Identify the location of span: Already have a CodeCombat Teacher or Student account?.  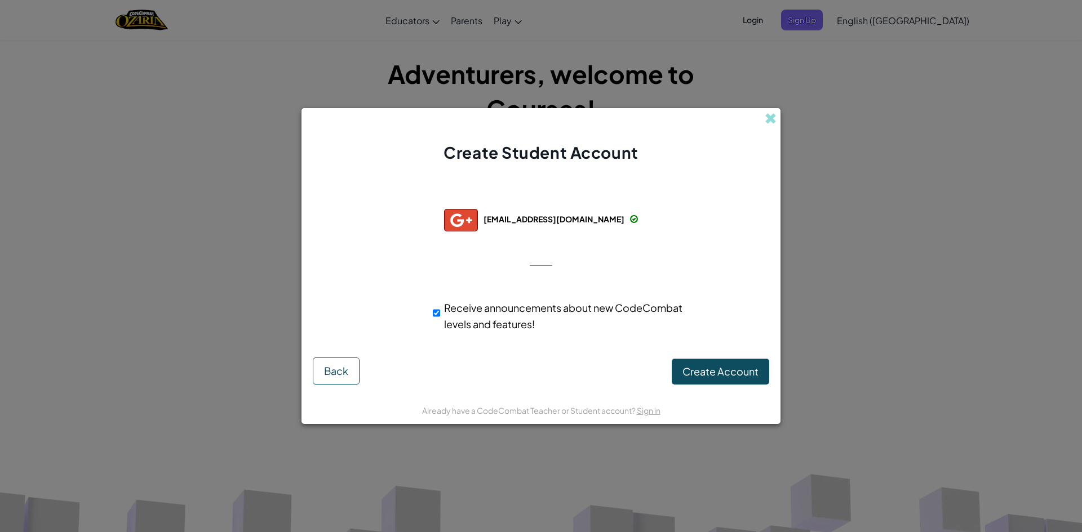
(529, 411).